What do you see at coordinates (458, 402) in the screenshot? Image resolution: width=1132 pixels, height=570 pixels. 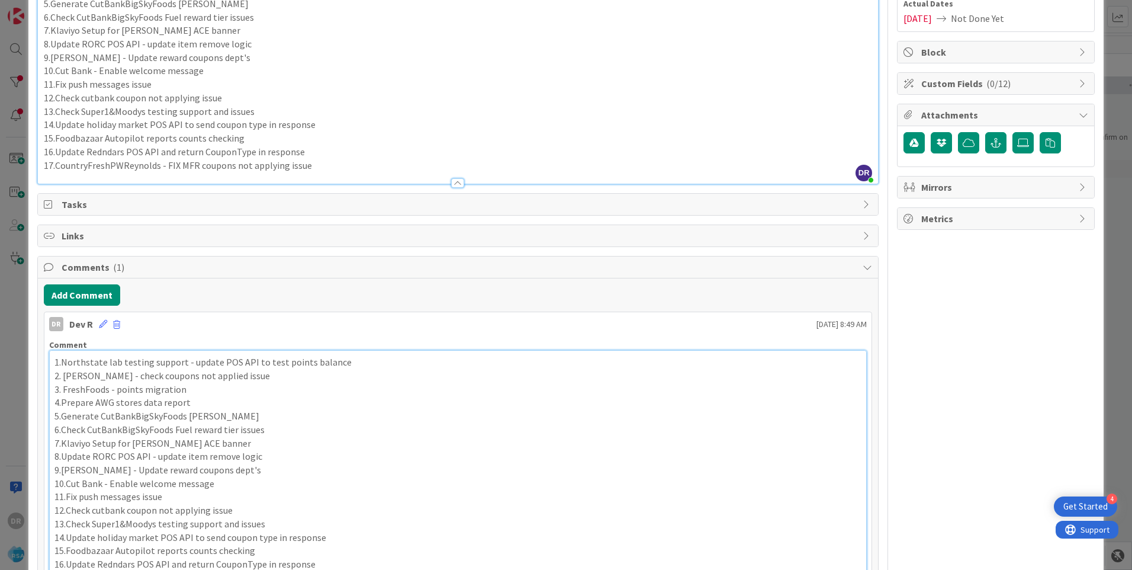 I see `p: 4.Prepare AWG stores data report` at bounding box center [458, 402].